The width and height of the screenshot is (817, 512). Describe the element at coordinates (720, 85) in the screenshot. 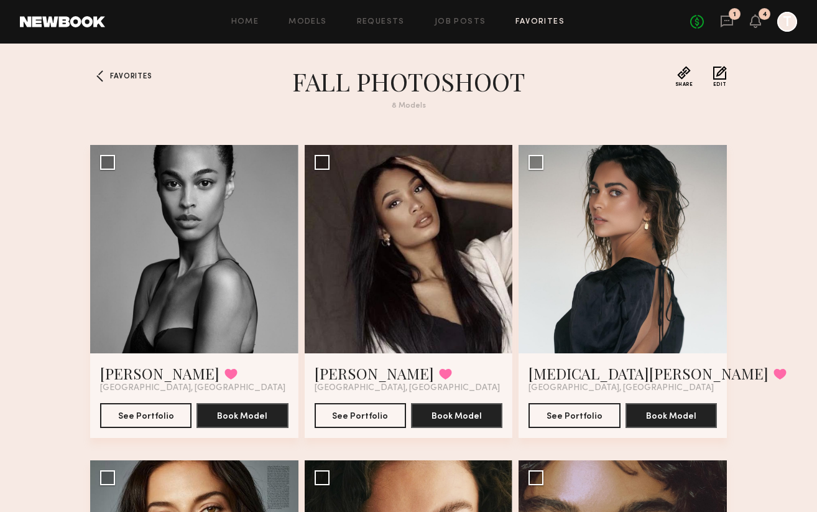

I see `span: Edit` at that location.